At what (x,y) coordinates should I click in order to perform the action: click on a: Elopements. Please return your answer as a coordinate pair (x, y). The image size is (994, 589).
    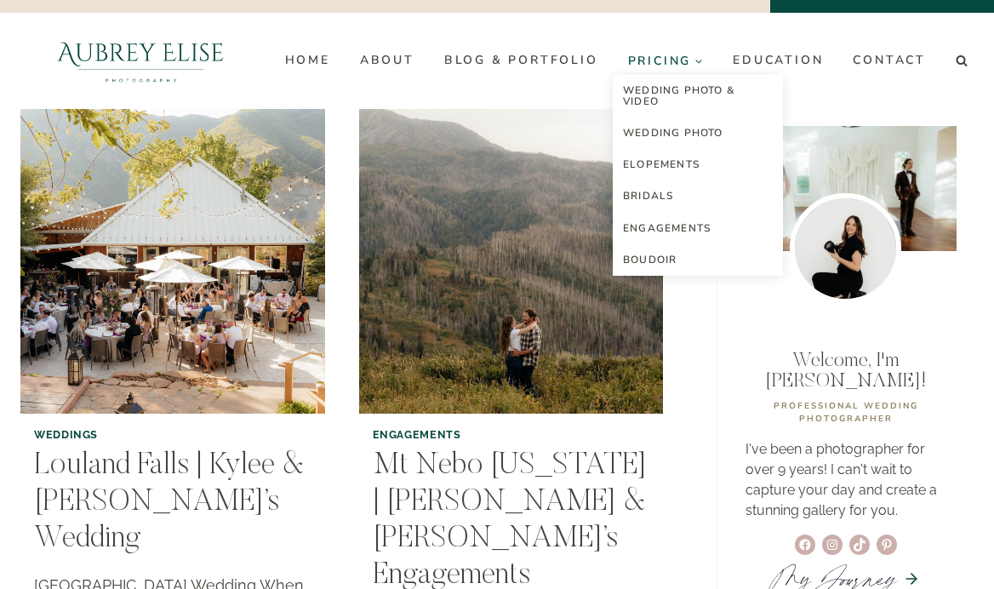
    Looking at the image, I should click on (698, 164).